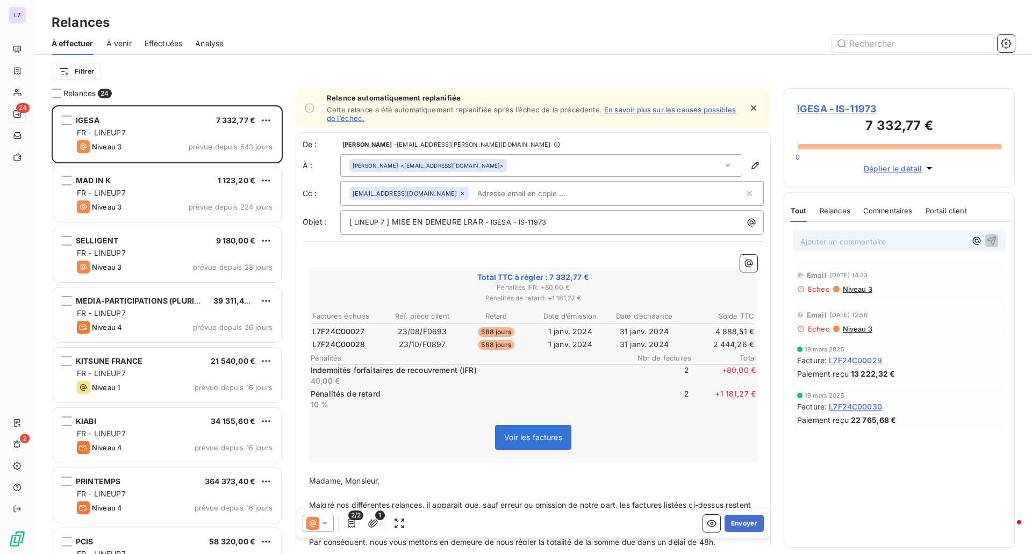 The width and height of the screenshot is (1032, 554). Describe the element at coordinates (339, 344) in the screenshot. I see `span: L7F24C00028` at that location.